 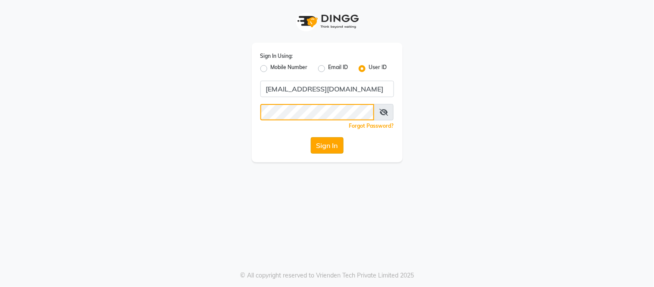 I want to click on label: Mobile Number, so click(x=289, y=69).